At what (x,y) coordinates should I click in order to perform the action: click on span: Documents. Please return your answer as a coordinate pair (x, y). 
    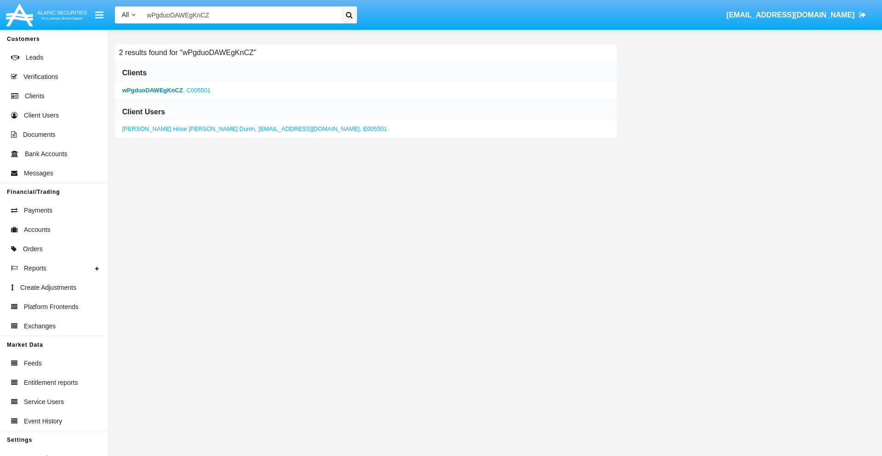
    Looking at the image, I should click on (39, 135).